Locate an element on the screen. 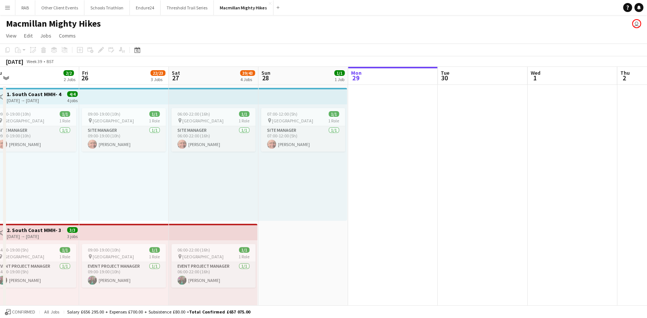 This screenshot has height=318, width=647. button: Endure24 is located at coordinates (145, 8).